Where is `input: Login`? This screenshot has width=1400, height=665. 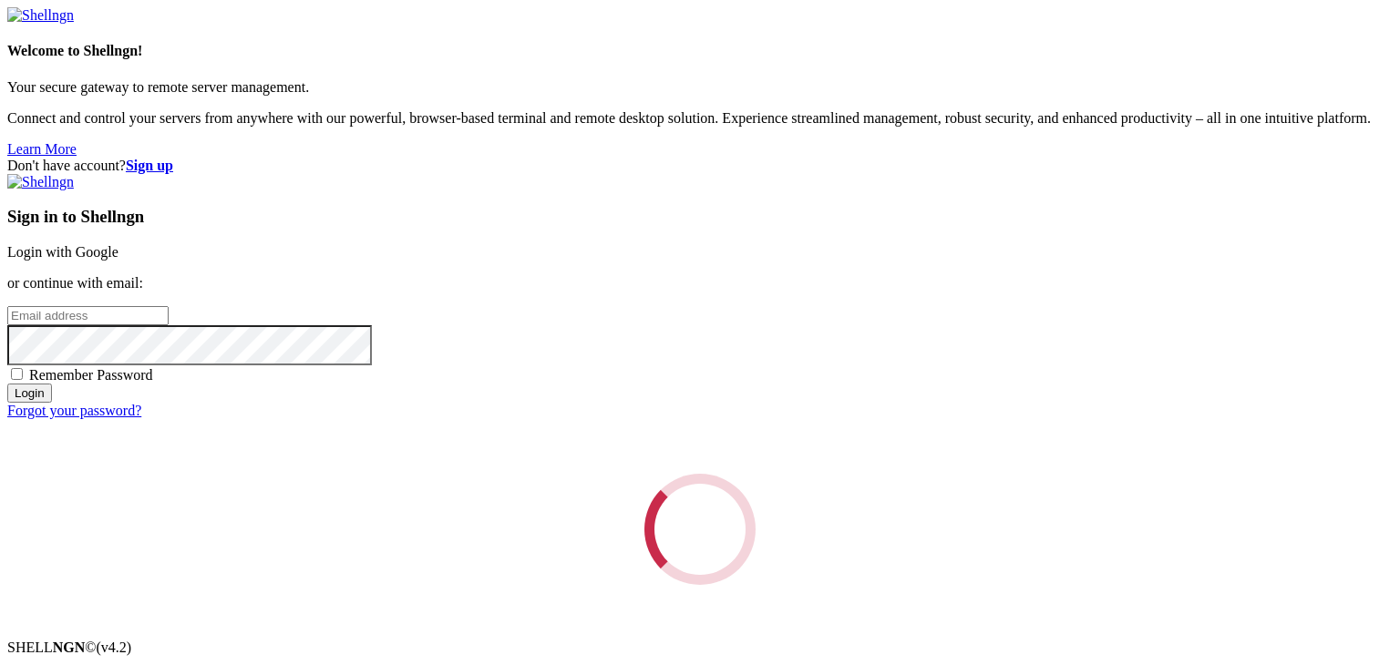 input: Login is located at coordinates (29, 393).